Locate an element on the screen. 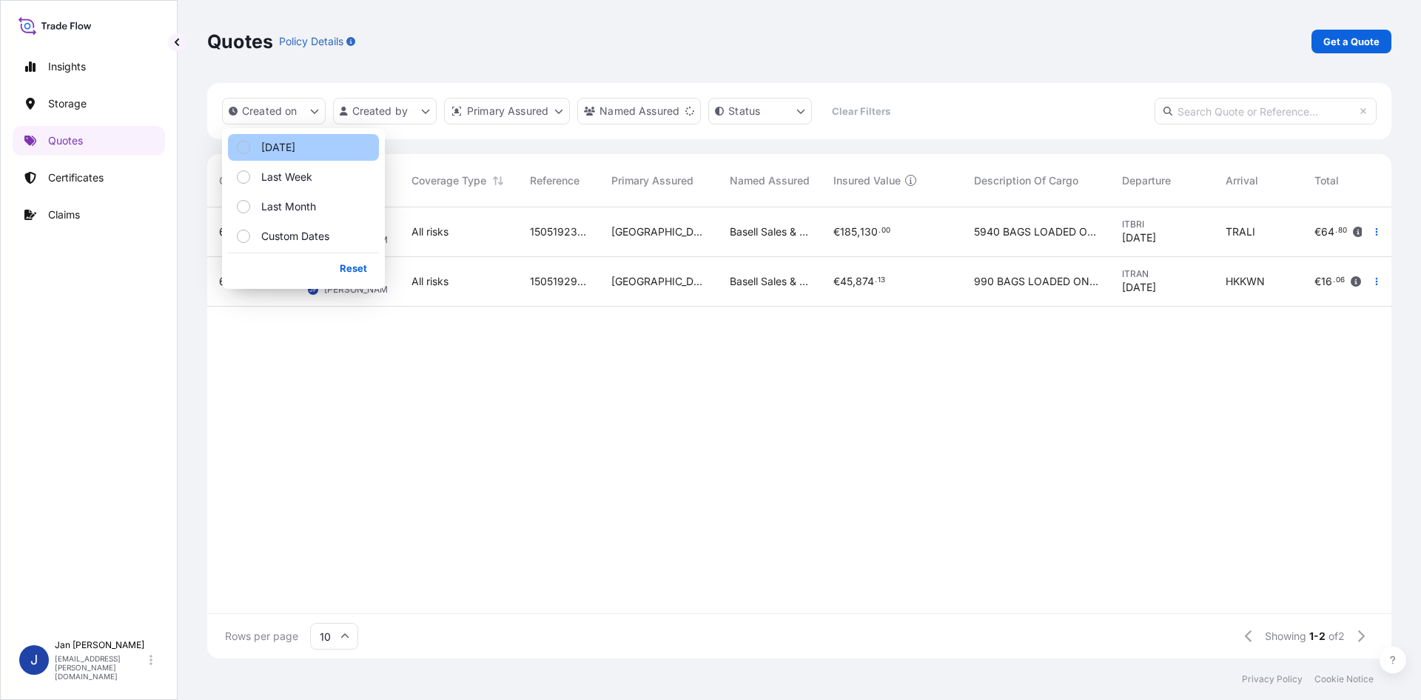 This screenshot has width=1421, height=700. p: Certificates is located at coordinates (76, 178).